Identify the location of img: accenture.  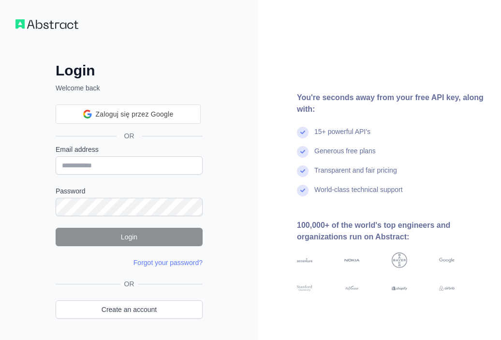
(304, 260).